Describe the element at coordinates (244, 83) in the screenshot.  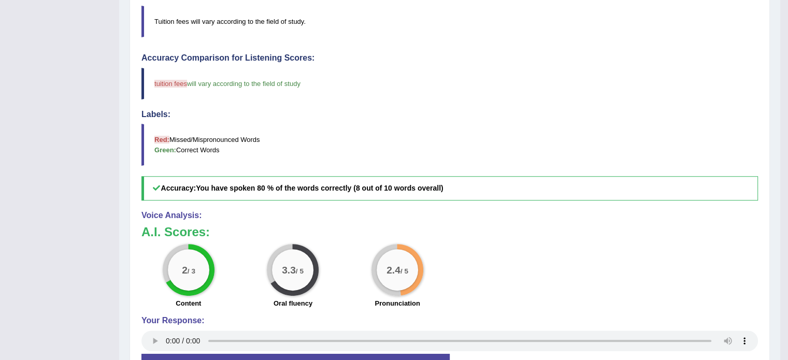
I see `span: will vary according to the field of study` at that location.